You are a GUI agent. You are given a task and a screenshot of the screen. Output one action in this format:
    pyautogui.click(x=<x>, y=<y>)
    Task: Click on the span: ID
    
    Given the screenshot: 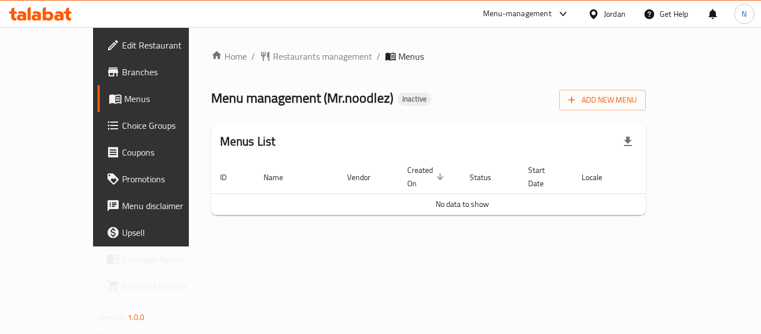 What is the action you would take?
    pyautogui.click(x=231, y=177)
    